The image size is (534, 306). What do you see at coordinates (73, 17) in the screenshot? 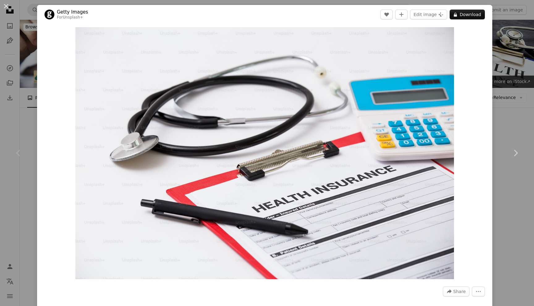
I see `a: Unsplash+` at bounding box center [73, 17].